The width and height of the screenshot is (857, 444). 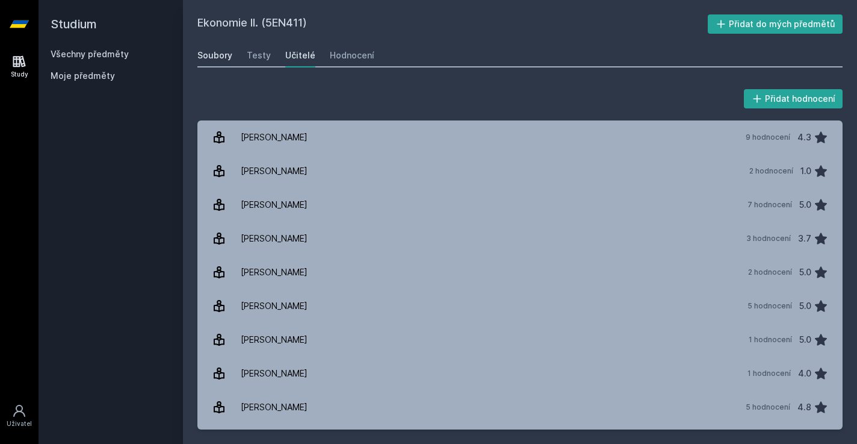 What do you see at coordinates (775, 24) in the screenshot?
I see `button: Přidat do mých předmětů` at bounding box center [775, 24].